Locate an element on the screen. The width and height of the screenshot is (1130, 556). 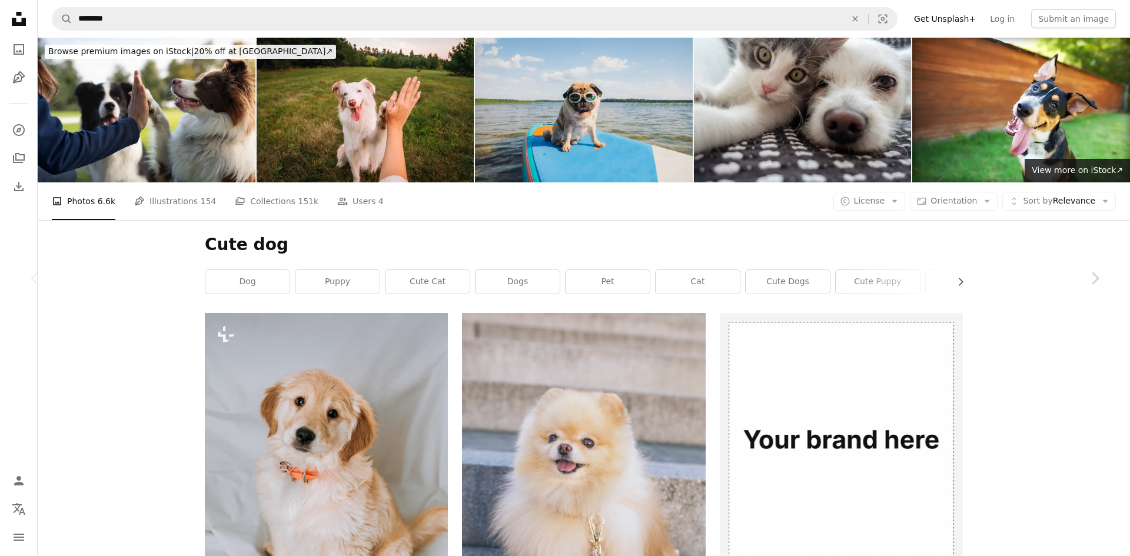
a: Illustrations is located at coordinates (19, 78).